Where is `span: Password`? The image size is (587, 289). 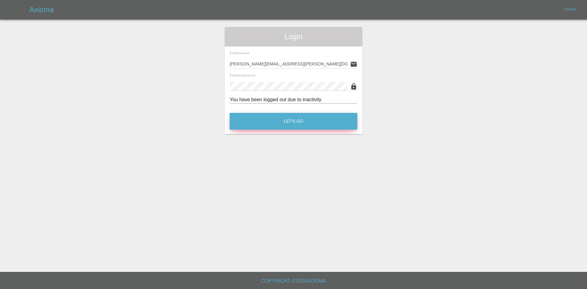
span: Password is located at coordinates (242, 75).